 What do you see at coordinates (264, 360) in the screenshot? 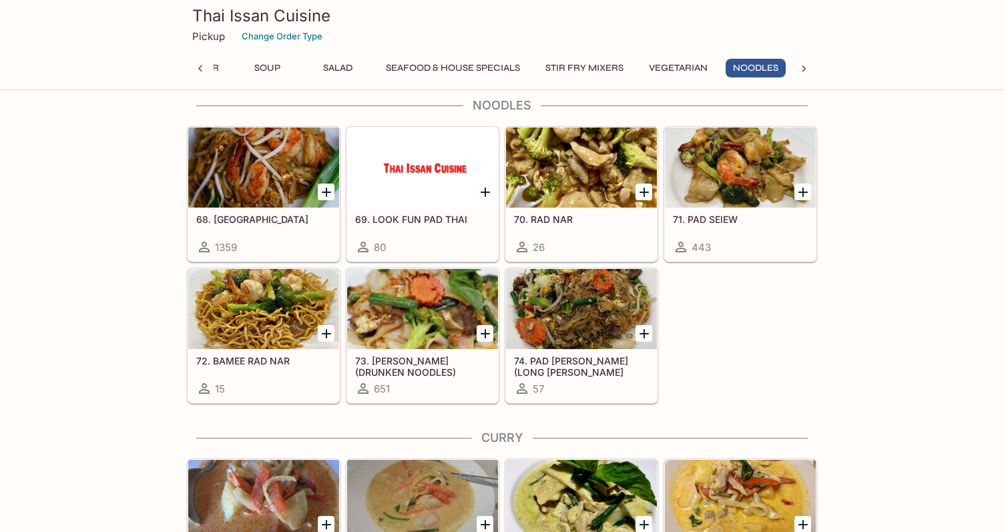
I see `h5: 72. BAMEE RAD NAR` at bounding box center [264, 360].